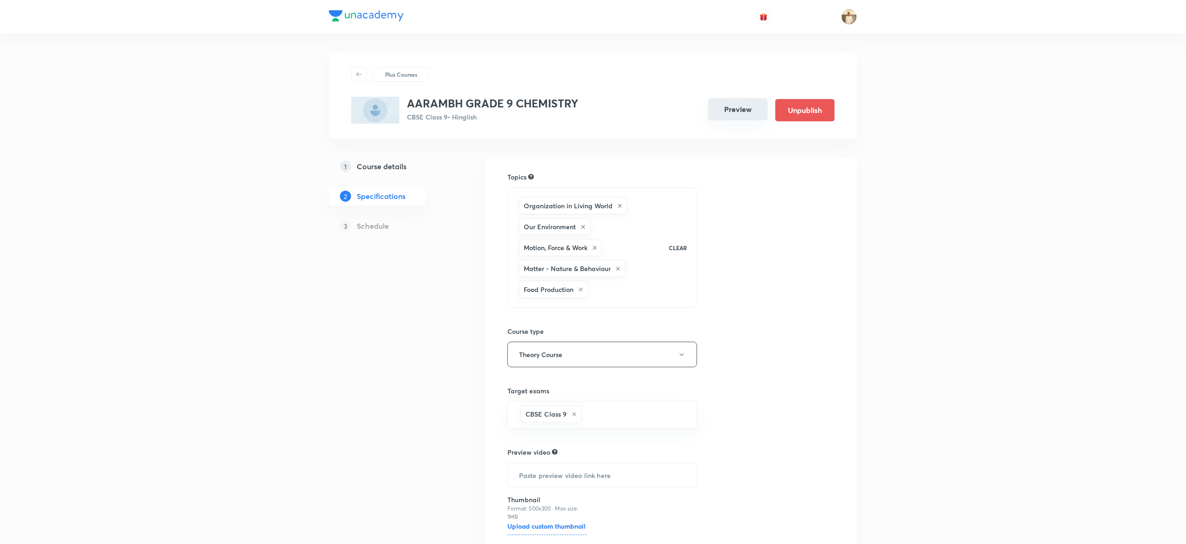 This screenshot has height=544, width=1186. Describe the element at coordinates (375, 110) in the screenshot. I see `img: 97D4B894-A80E-40AD-B000-E8B8C2956146_plus.png` at that location.